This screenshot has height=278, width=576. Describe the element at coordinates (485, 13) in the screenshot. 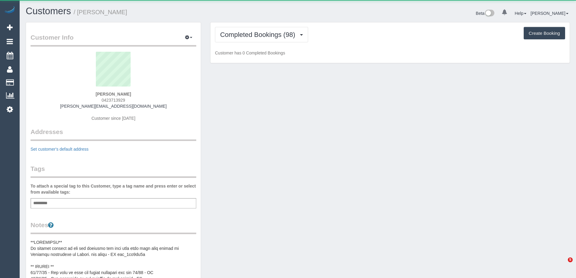

I see `a: Beta` at that location.